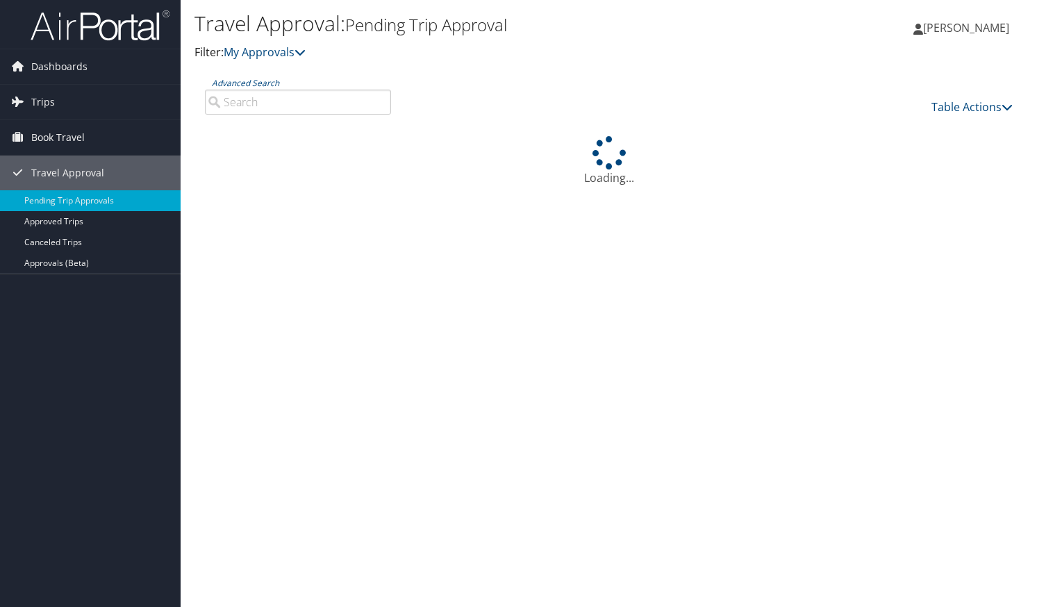  Describe the element at coordinates (59, 67) in the screenshot. I see `span: Dashboards` at that location.